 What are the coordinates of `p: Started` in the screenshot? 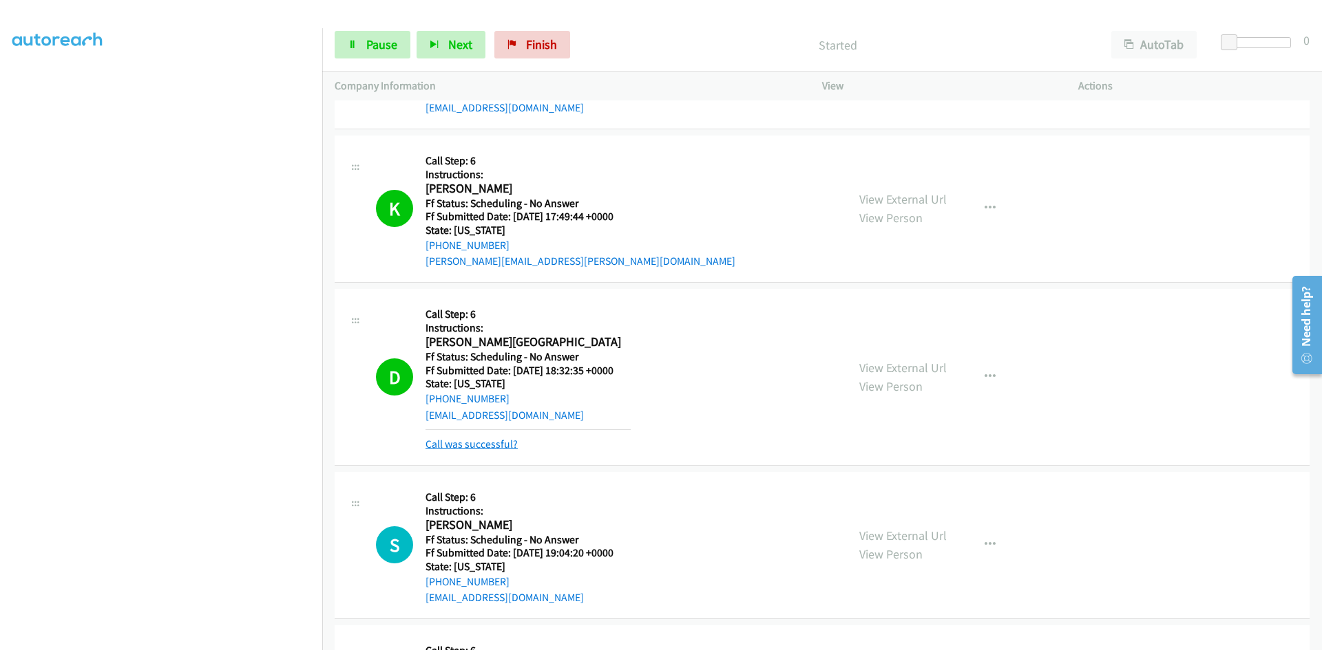 It's located at (837, 45).